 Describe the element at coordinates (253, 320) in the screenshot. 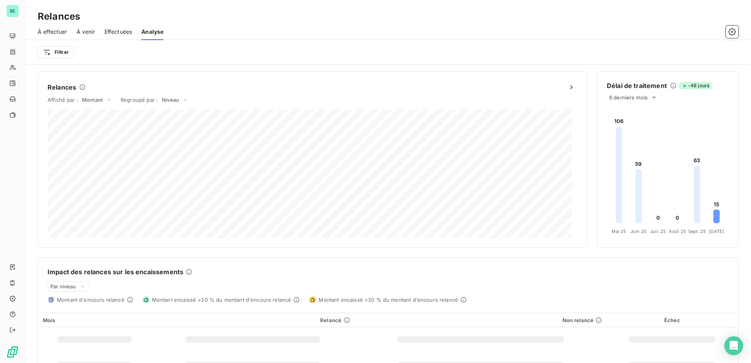

I see `div: Relancé` at that location.